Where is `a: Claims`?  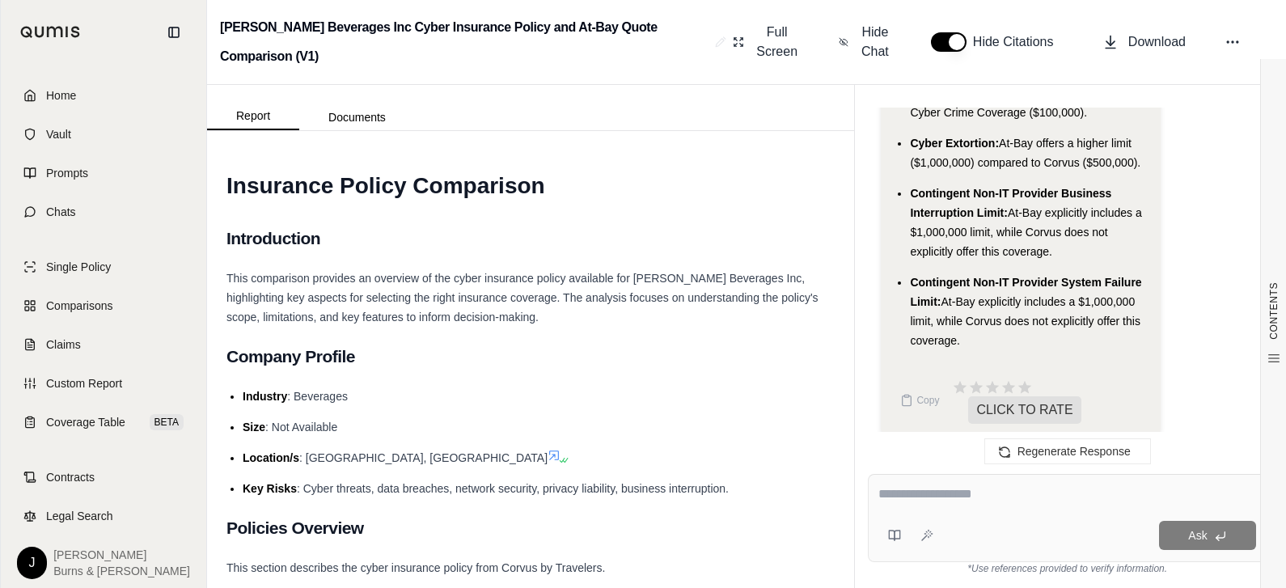
a: Claims is located at coordinates (104, 345).